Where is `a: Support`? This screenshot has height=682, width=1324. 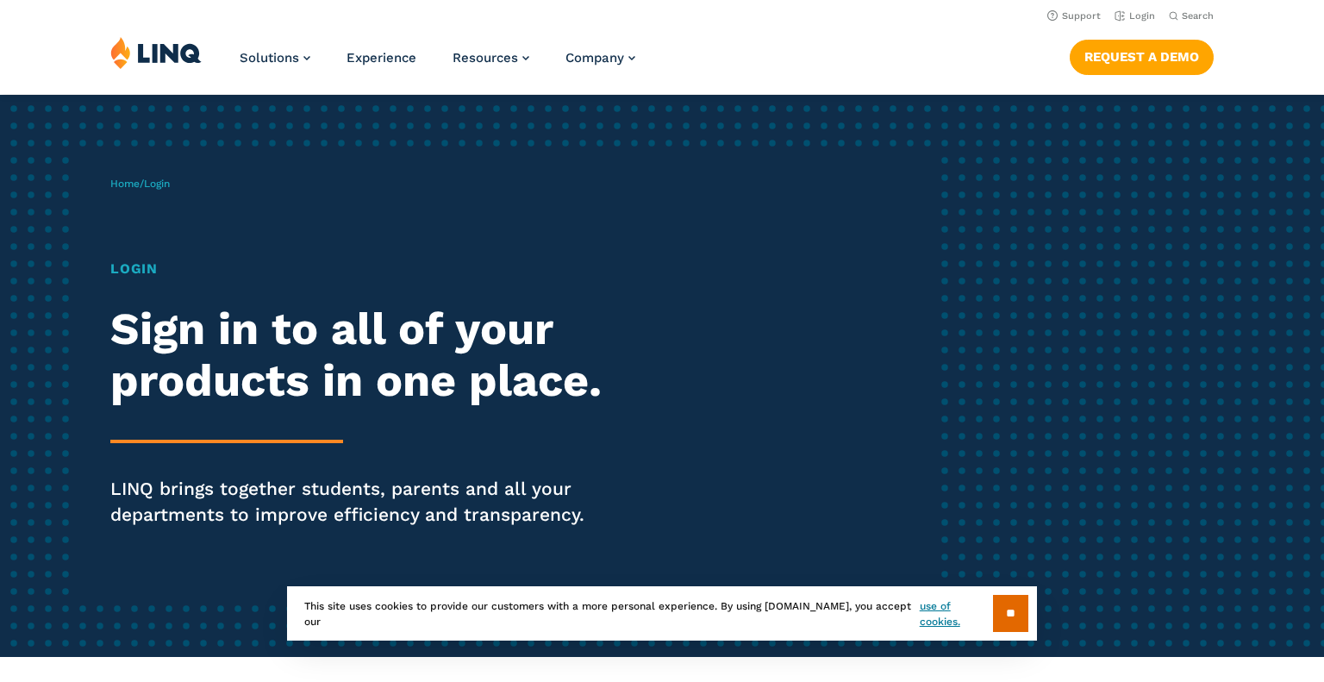 a: Support is located at coordinates (1074, 16).